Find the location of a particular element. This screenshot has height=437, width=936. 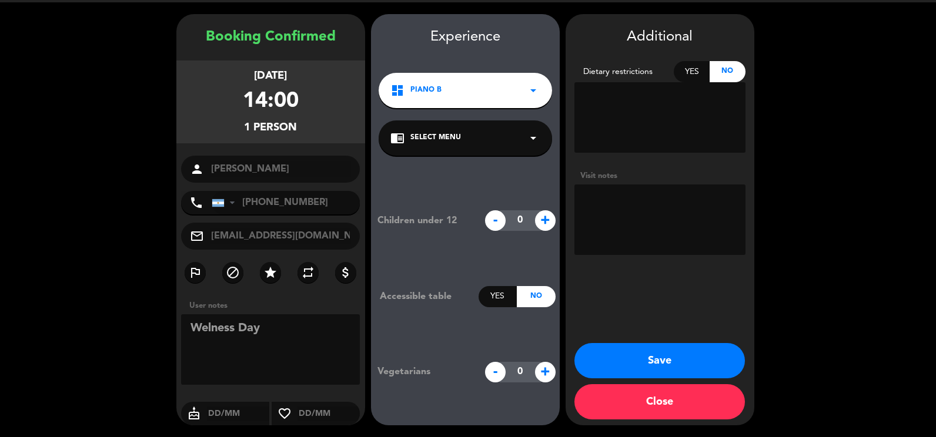

i: person is located at coordinates (197, 169).